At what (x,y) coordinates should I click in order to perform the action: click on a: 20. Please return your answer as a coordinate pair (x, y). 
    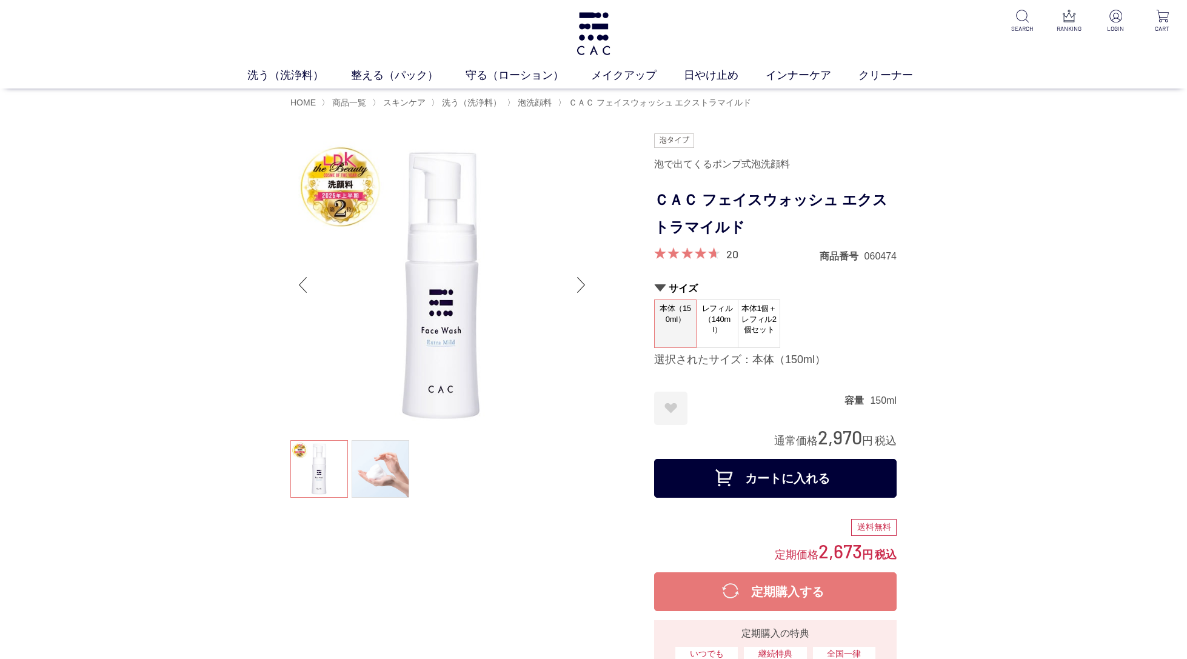
    Looking at the image, I should click on (733, 254).